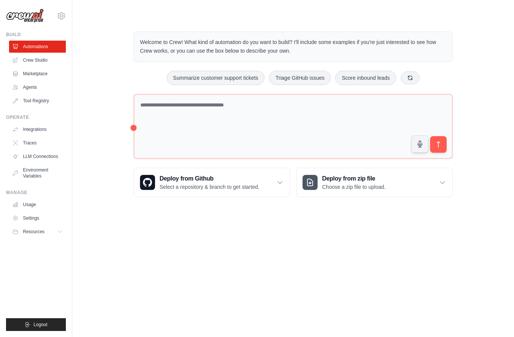 The image size is (514, 337). I want to click on button: Logout, so click(36, 325).